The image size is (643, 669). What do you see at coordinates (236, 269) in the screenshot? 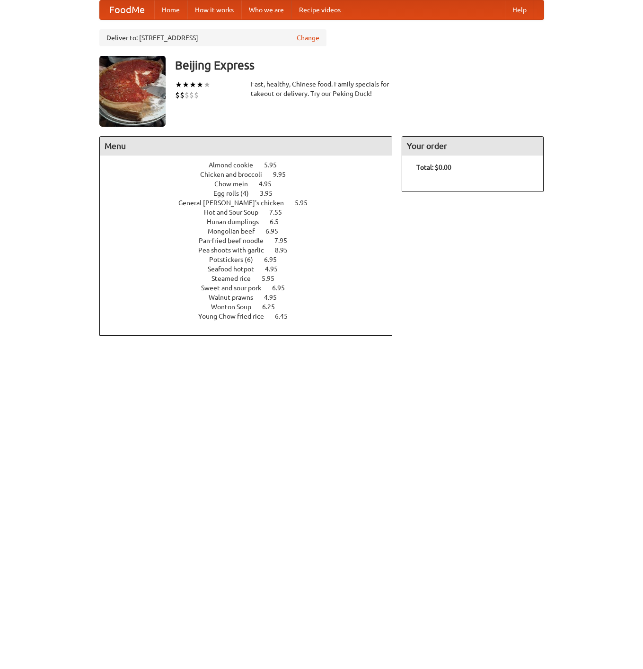
I see `span: Seafood hotpot` at bounding box center [236, 269].